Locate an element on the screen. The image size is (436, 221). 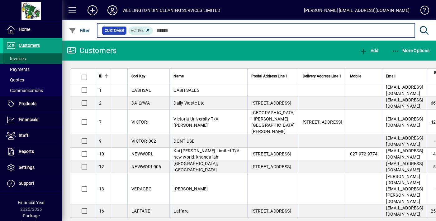
span: Delivery Address Line 1 is located at coordinates (322, 76).